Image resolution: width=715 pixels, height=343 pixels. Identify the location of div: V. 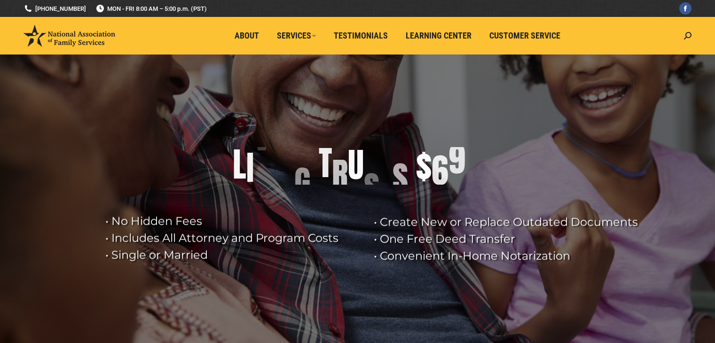
(262, 136).